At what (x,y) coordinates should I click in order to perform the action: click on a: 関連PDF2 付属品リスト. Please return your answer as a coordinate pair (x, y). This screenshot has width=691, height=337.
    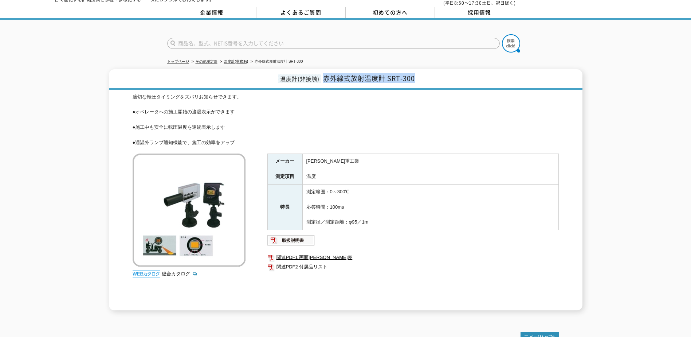
    Looking at the image, I should click on (413, 267).